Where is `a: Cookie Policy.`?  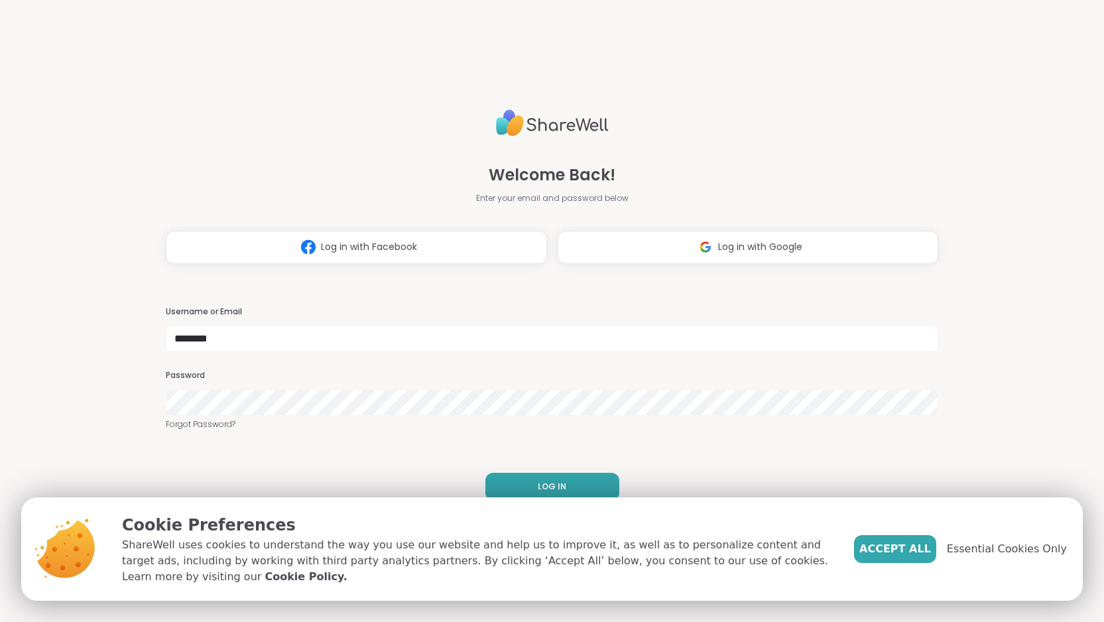 a: Cookie Policy. is located at coordinates (306, 577).